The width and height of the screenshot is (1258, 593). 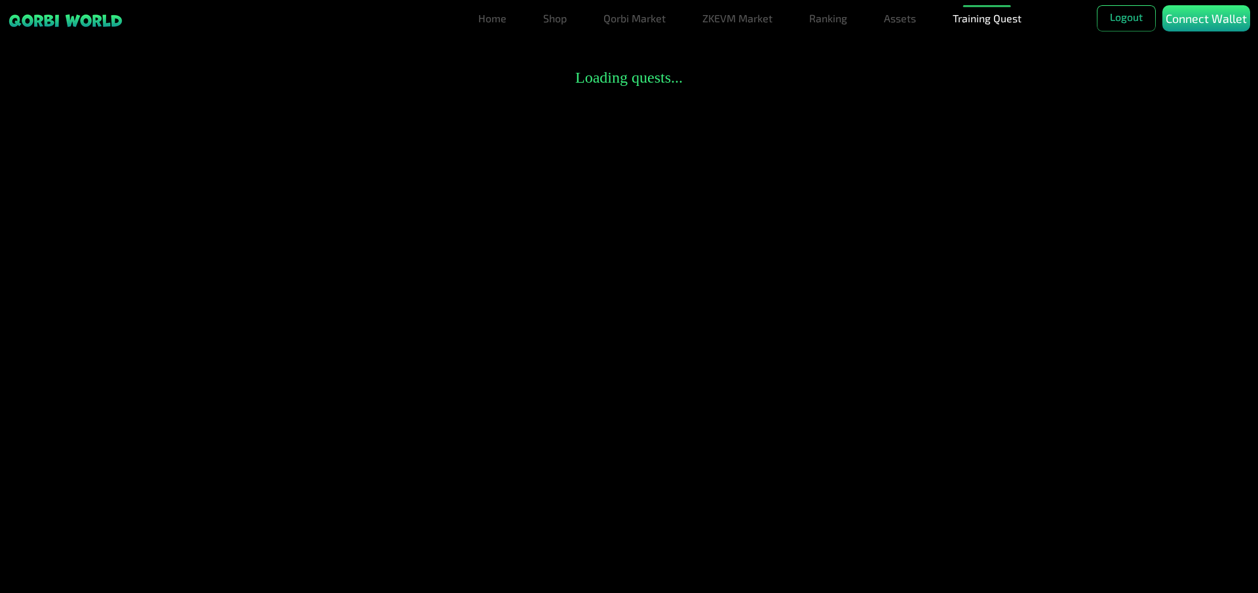 I want to click on a: Shop, so click(x=555, y=18).